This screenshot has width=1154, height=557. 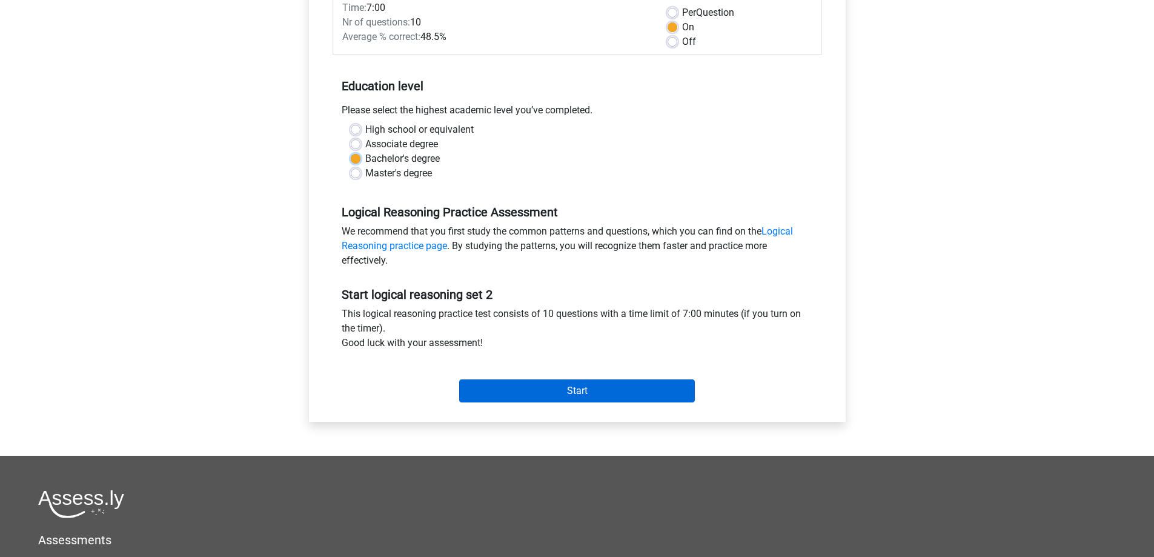 I want to click on span: Time:, so click(x=354, y=7).